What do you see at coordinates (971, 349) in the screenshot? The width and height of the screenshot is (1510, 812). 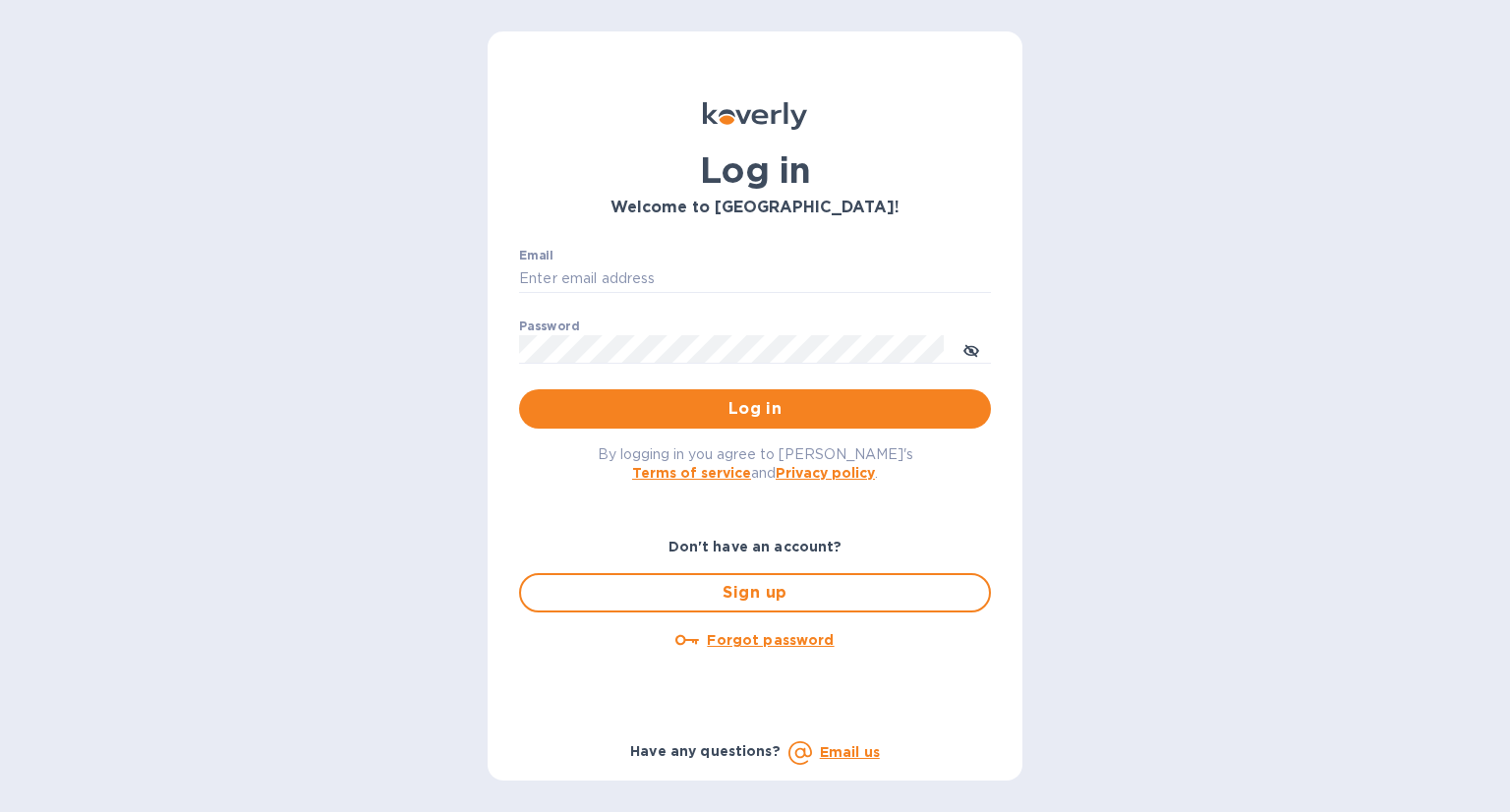 I see `button: toggle password visibility` at bounding box center [971, 349].